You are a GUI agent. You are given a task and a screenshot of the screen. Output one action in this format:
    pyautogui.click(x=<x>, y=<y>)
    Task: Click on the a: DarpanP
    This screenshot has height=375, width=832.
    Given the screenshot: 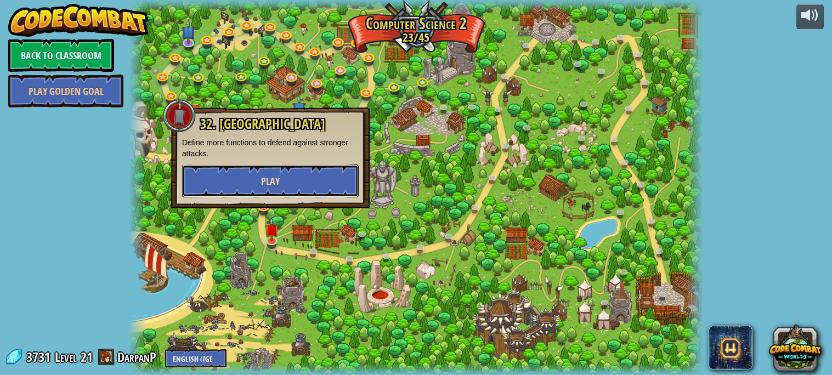 What is the action you would take?
    pyautogui.click(x=138, y=357)
    